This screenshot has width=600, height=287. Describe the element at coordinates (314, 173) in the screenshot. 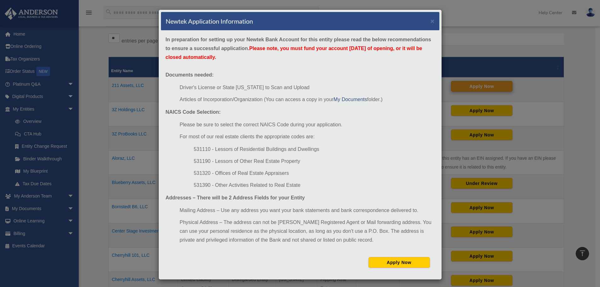

I see `li: 531320 - Offices of Real Estate Appraisers` at that location.